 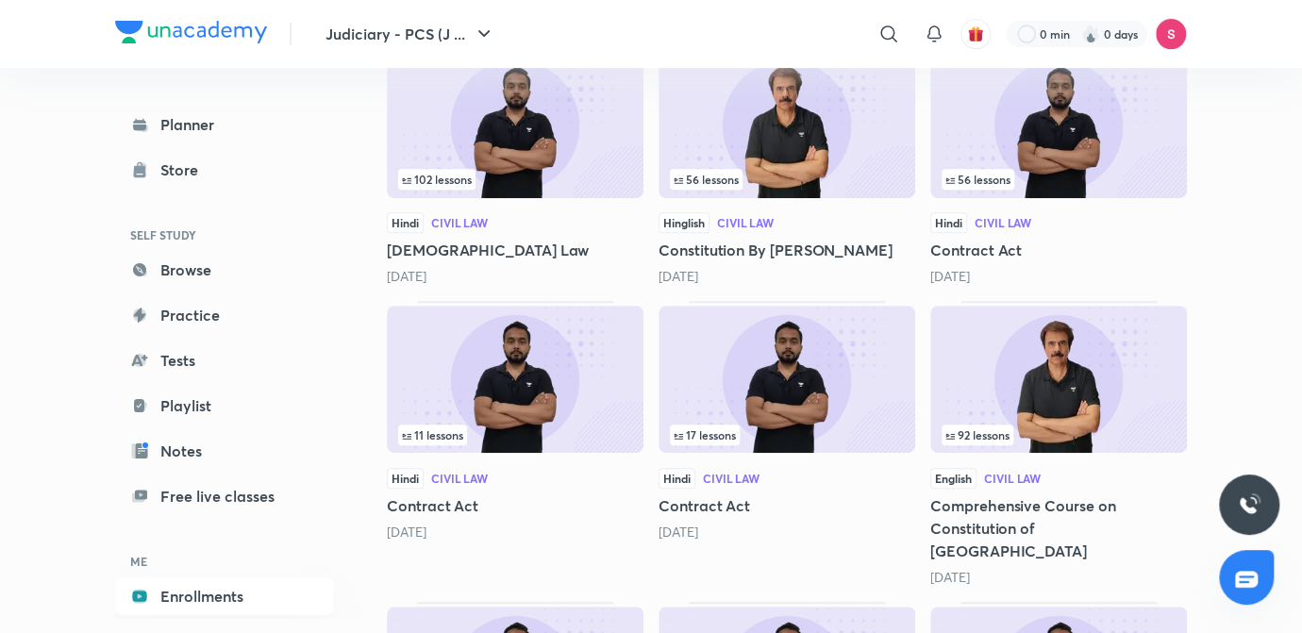 I want to click on span: Hinglish, so click(x=684, y=223).